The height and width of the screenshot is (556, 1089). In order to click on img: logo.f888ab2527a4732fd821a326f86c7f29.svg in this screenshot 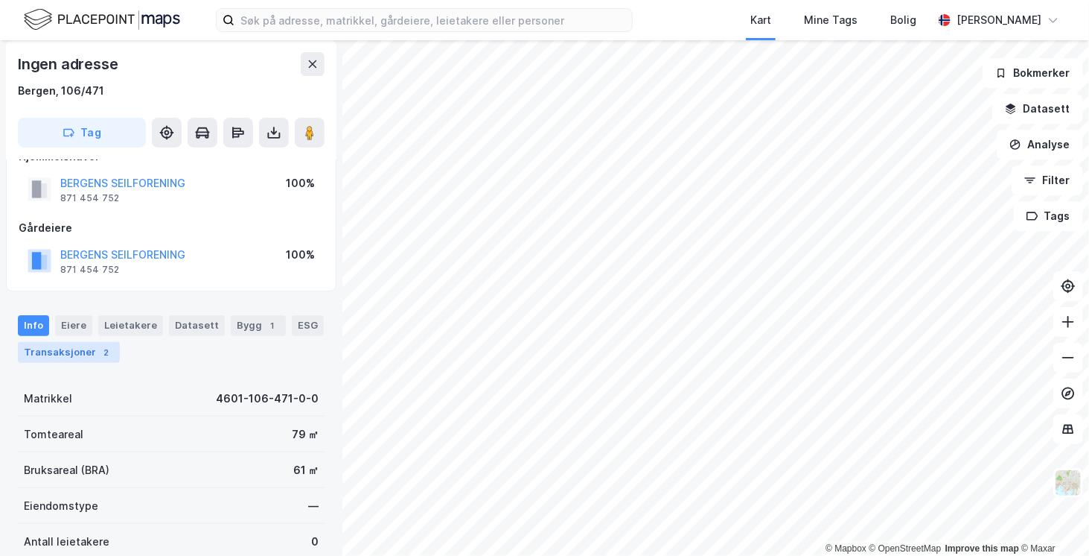, I will do `click(102, 19)`.